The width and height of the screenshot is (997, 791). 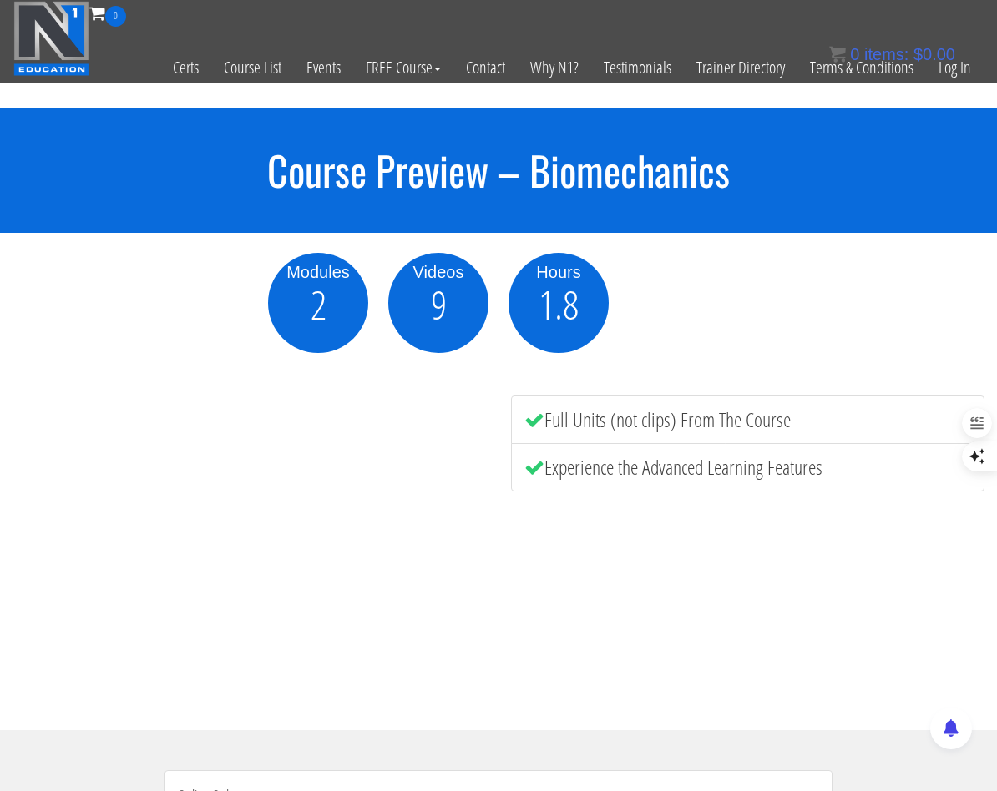 What do you see at coordinates (438, 305) in the screenshot?
I see `span: 9` at bounding box center [438, 305].